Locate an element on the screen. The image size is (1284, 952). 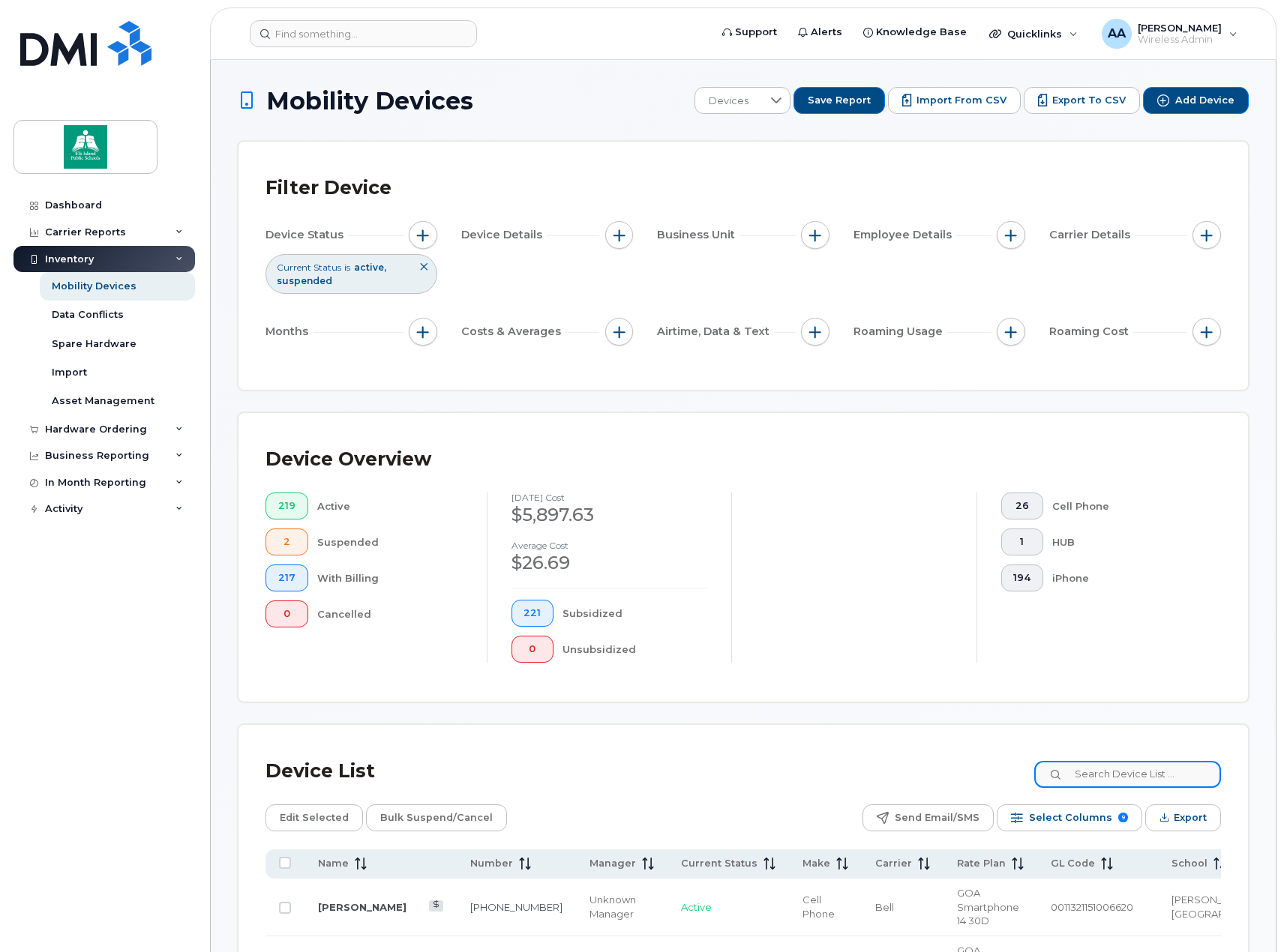
span: School is located at coordinates (1189, 863).